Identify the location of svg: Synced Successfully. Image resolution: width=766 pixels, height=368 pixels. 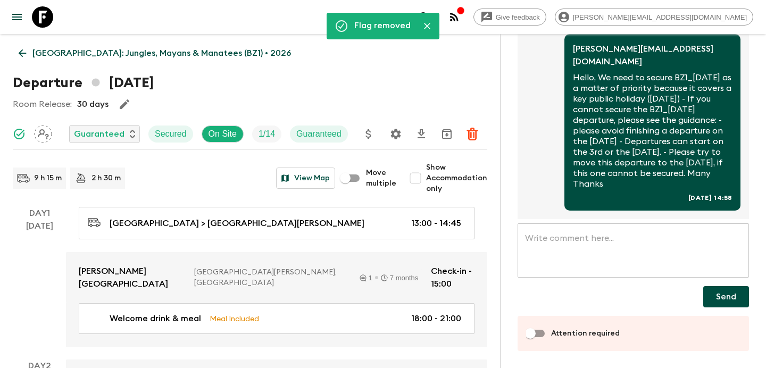
(19, 134).